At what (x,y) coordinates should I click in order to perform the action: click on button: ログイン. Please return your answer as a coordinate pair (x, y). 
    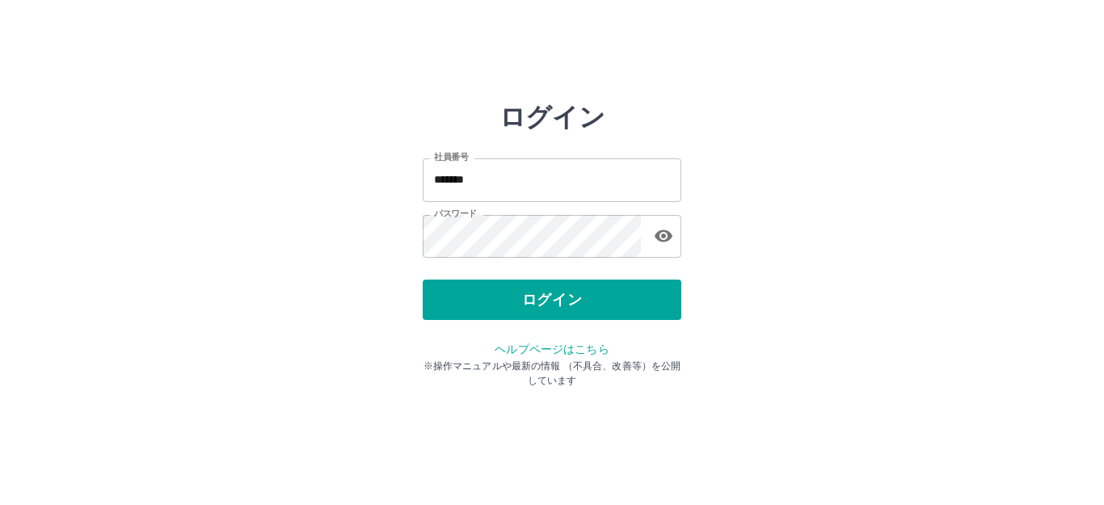
    Looking at the image, I should click on (552, 300).